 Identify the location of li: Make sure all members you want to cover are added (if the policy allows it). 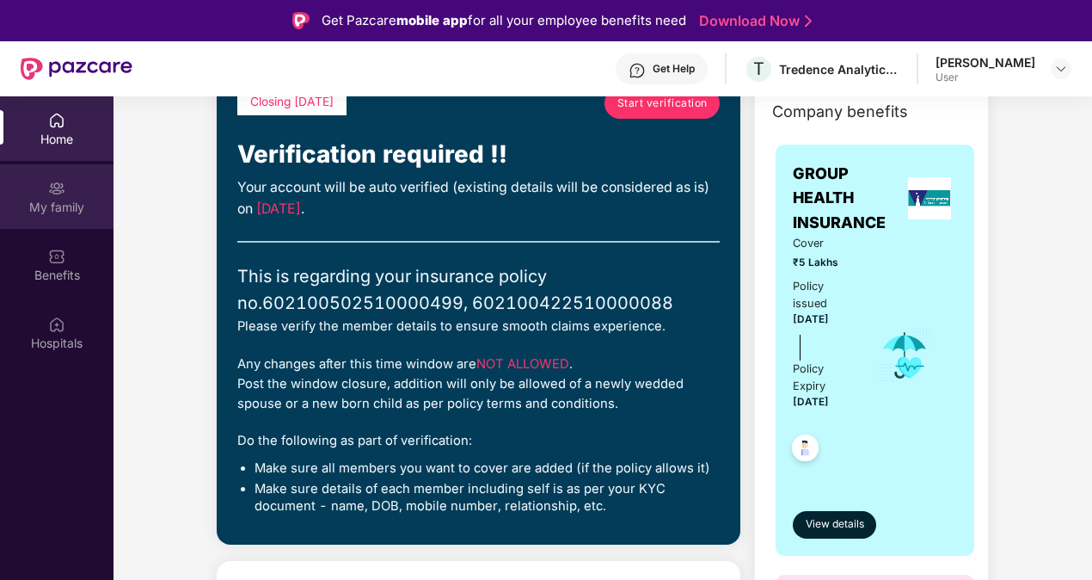
(487, 469).